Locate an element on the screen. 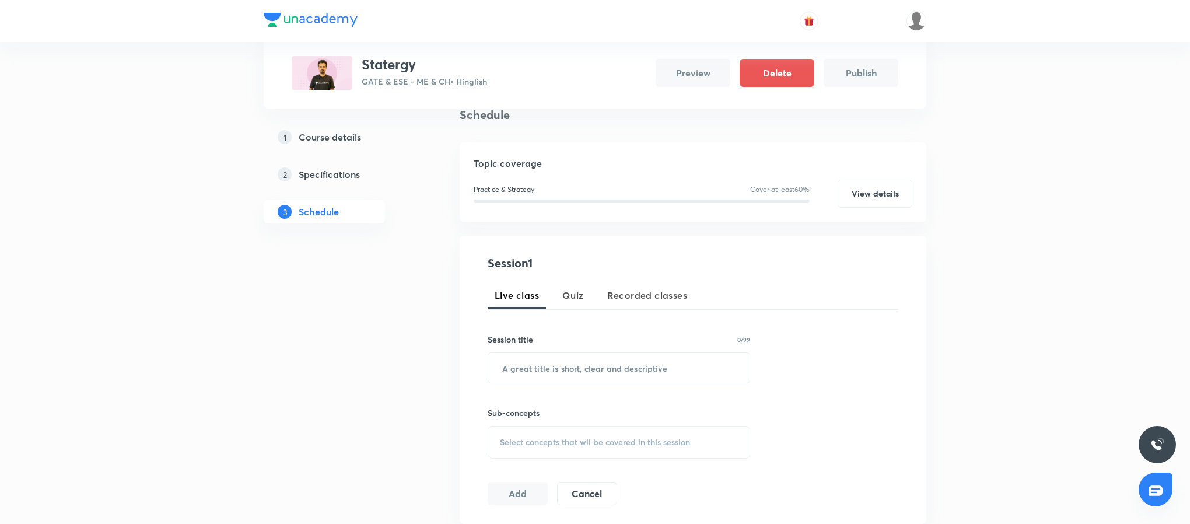 The width and height of the screenshot is (1190, 524). h6: Session title is located at coordinates (511, 339).